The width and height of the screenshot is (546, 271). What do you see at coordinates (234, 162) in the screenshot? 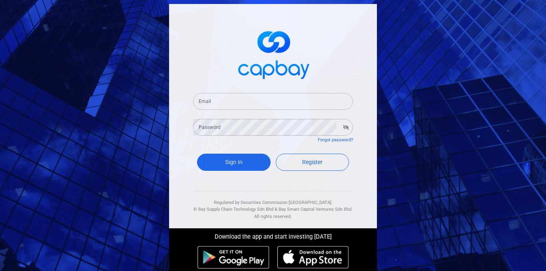
I see `button: Sign In` at bounding box center [234, 162].